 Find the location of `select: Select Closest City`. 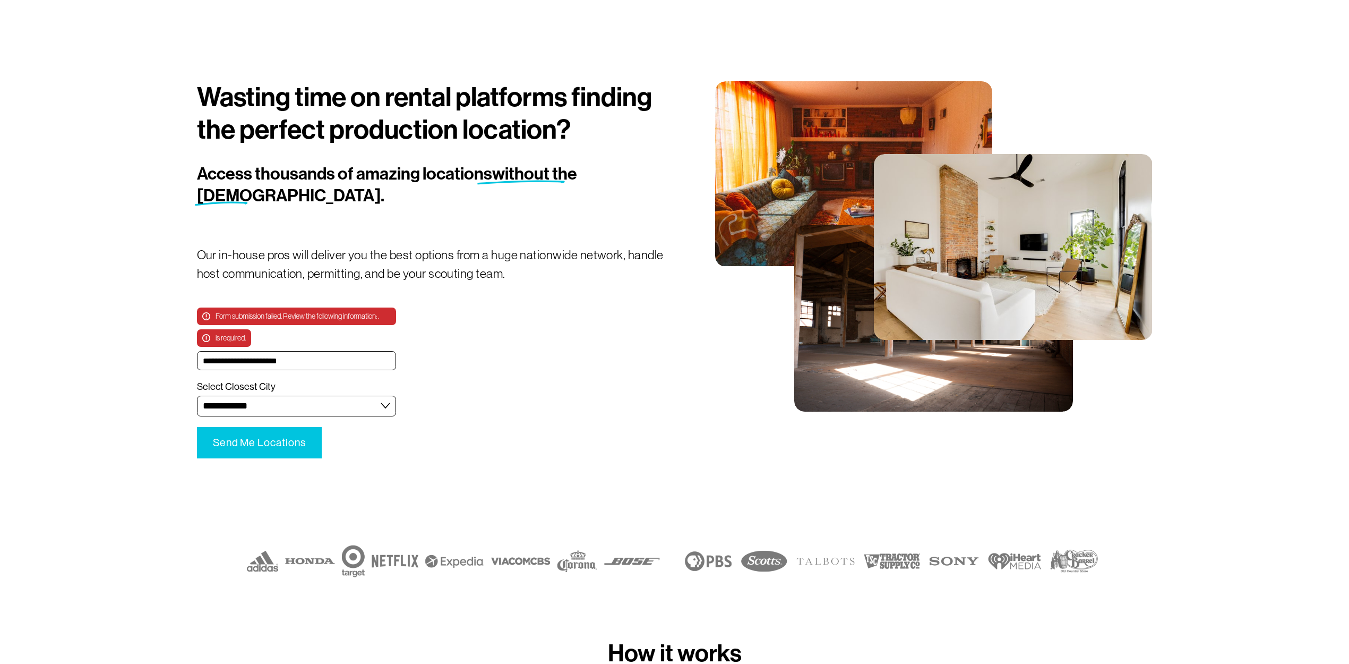

select: Select Closest City is located at coordinates (296, 406).